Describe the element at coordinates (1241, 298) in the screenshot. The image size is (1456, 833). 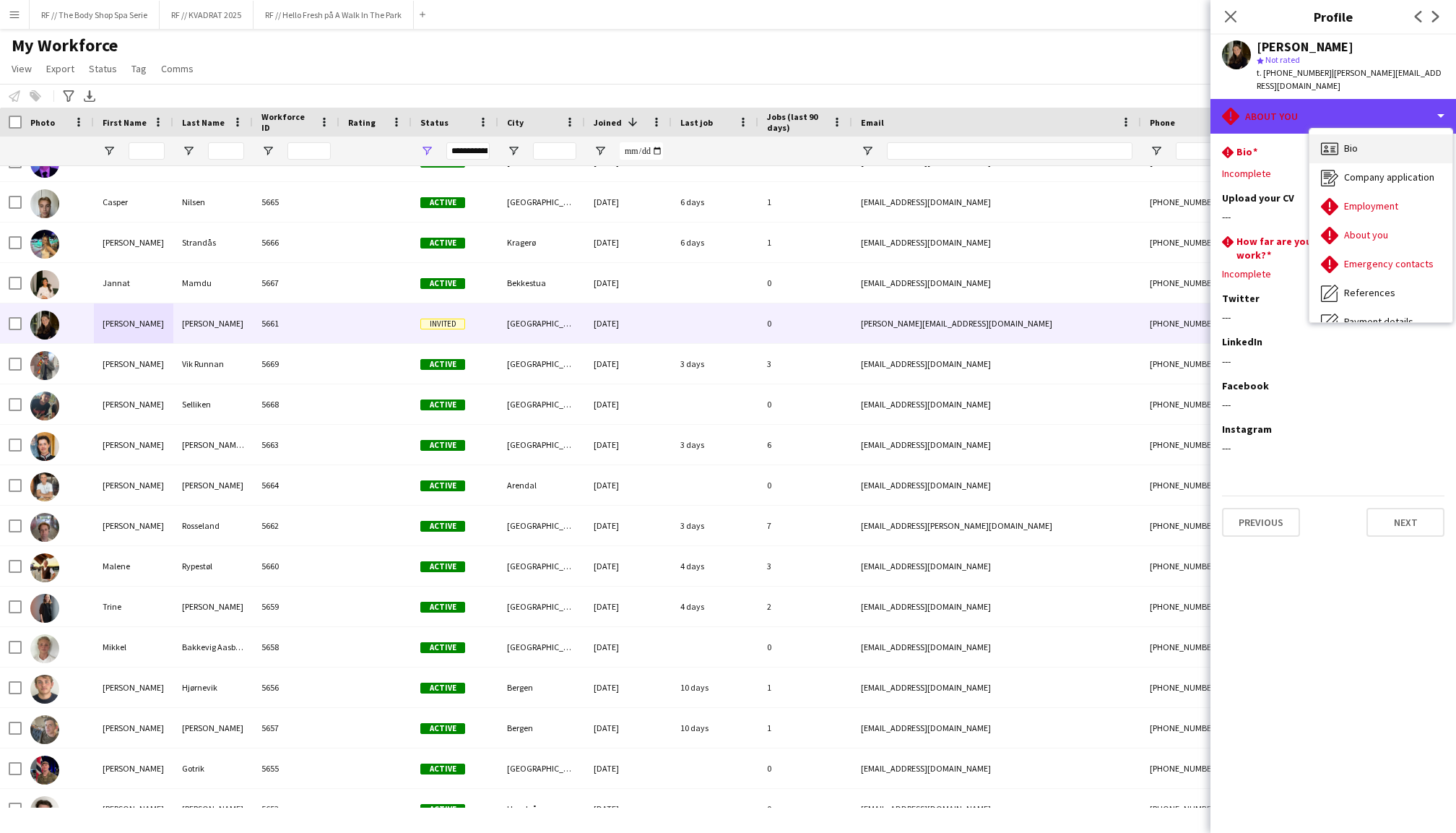
I see `h3: Twitter` at that location.